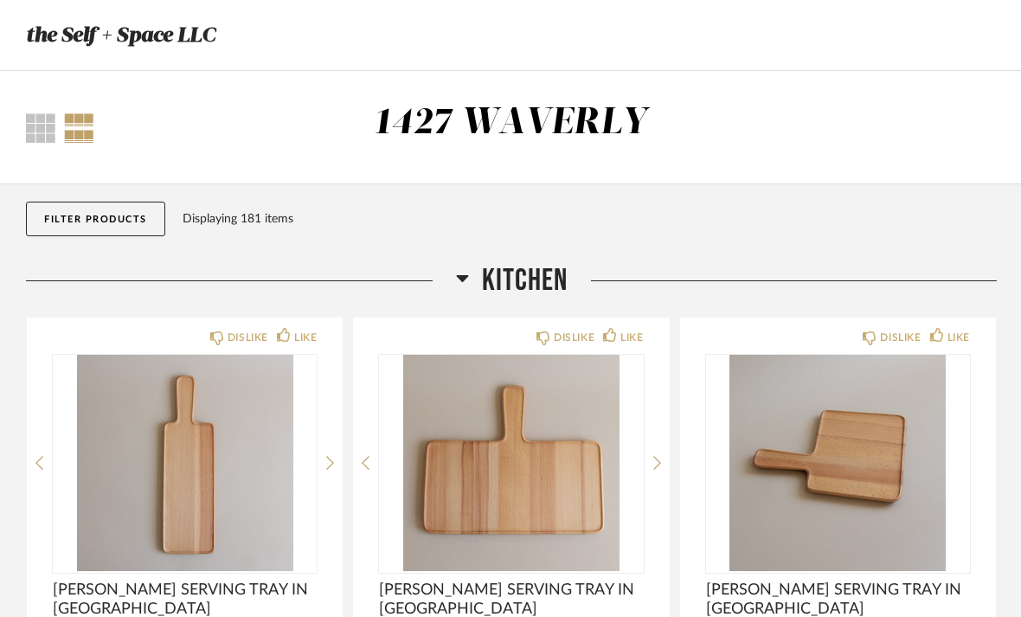 This screenshot has height=617, width=1021. Describe the element at coordinates (120, 35) in the screenshot. I see `h3: the Self + Space LLC` at that location.